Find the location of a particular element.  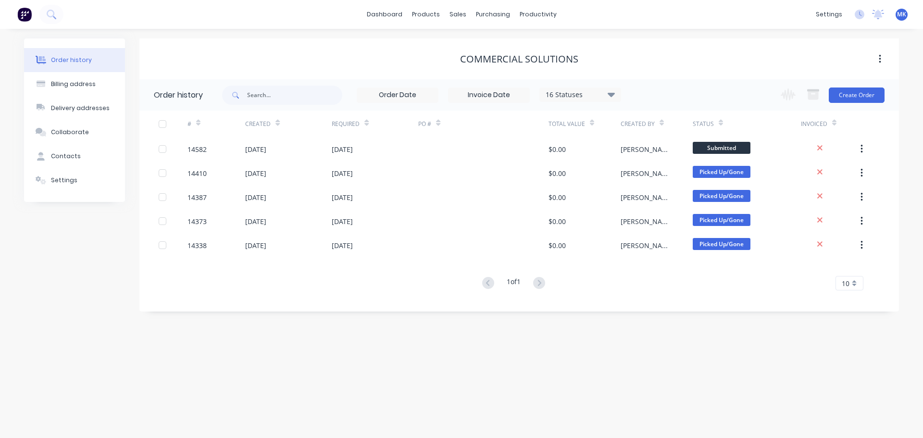

span: MK is located at coordinates (901, 14).